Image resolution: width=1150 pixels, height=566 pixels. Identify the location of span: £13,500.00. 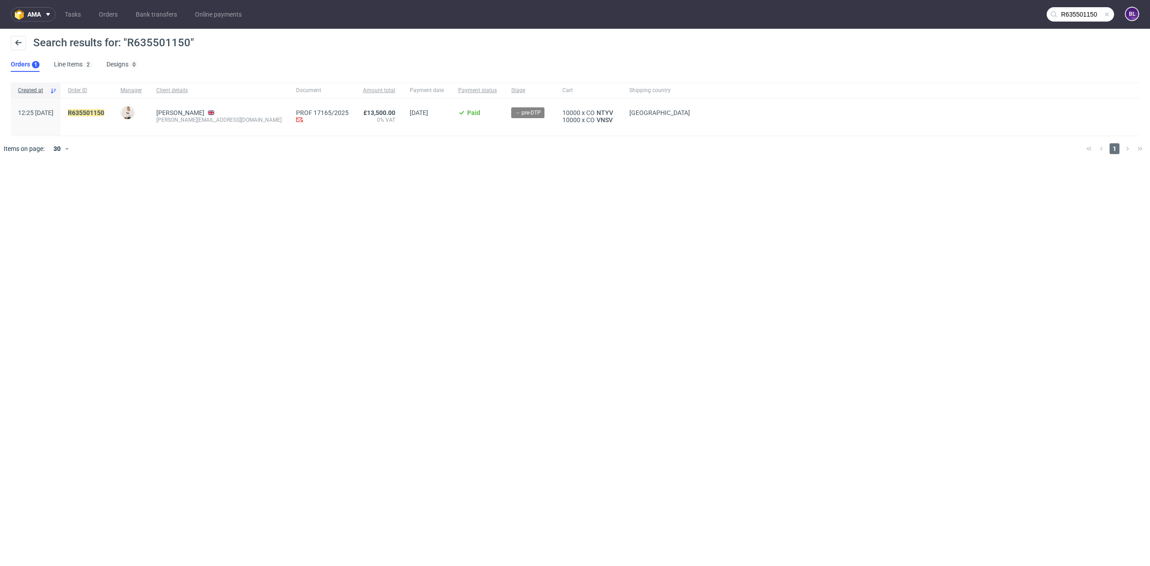
(379, 113).